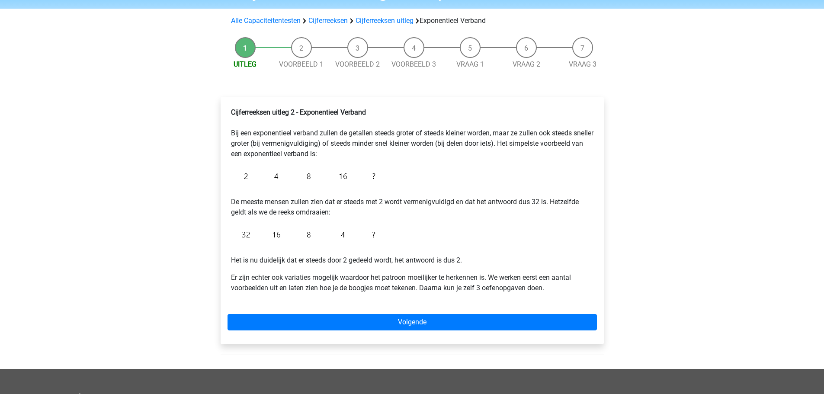 This screenshot has height=394, width=824. What do you see at coordinates (412, 133) in the screenshot?
I see `p: Bij een exponentieel verband zullen de getallen steeds groter of steeds kleiner worden, maar ze z...` at bounding box center [412, 133].